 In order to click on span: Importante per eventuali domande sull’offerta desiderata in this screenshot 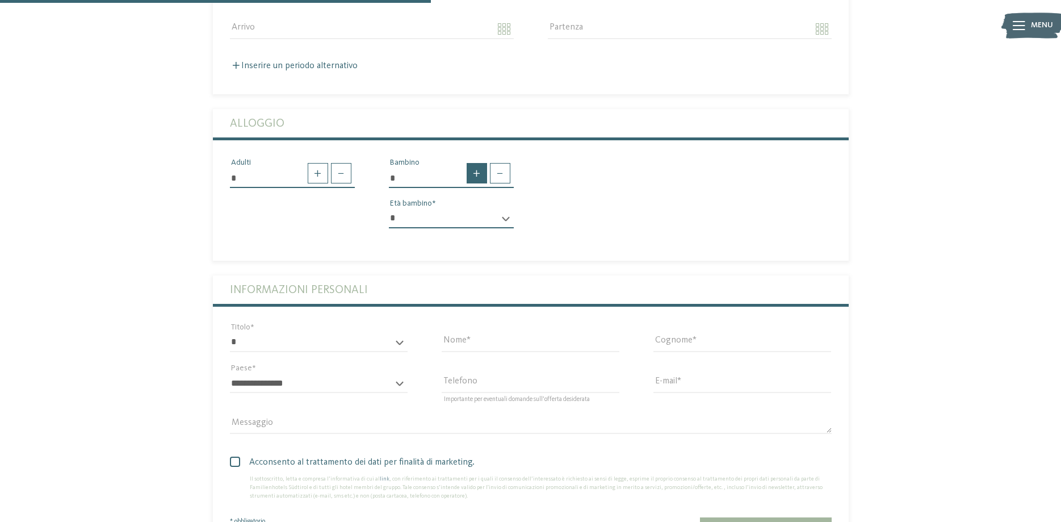, I will do `click(517, 399)`.